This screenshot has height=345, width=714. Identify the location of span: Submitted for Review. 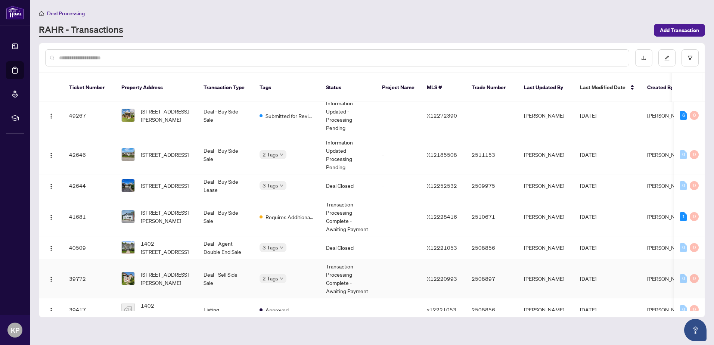
(290, 116).